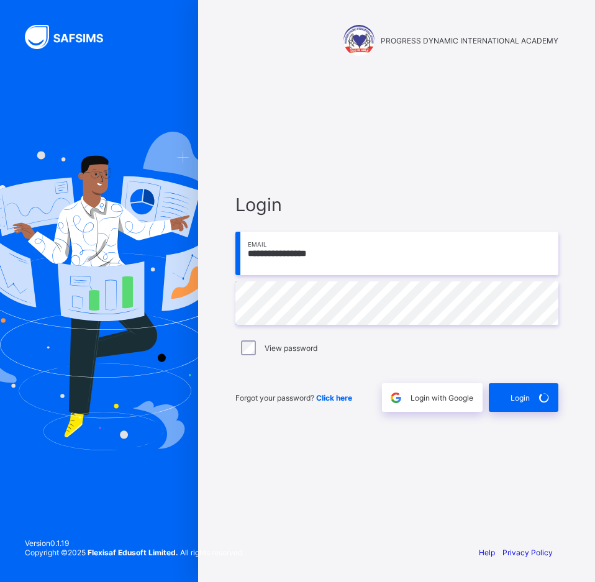  Describe the element at coordinates (527, 552) in the screenshot. I see `a: Privacy Policy` at that location.